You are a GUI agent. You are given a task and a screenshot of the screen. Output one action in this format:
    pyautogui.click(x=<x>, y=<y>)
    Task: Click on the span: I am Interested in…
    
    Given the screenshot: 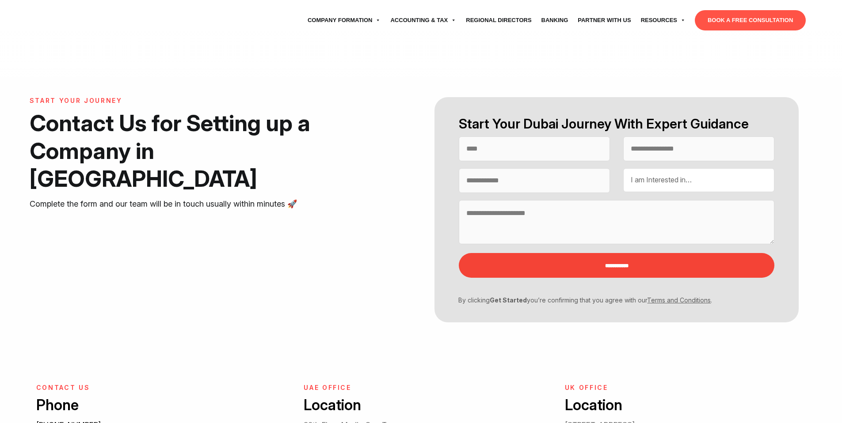 What is the action you would take?
    pyautogui.click(x=661, y=180)
    